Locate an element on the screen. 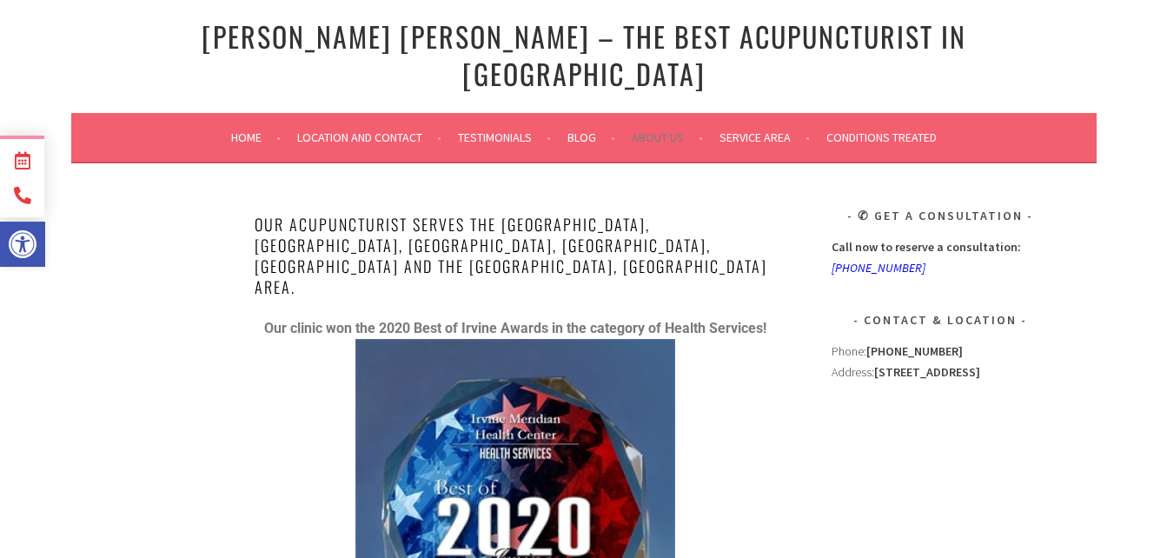 This screenshot has width=1167, height=558. a: Location and Contact is located at coordinates (369, 137).